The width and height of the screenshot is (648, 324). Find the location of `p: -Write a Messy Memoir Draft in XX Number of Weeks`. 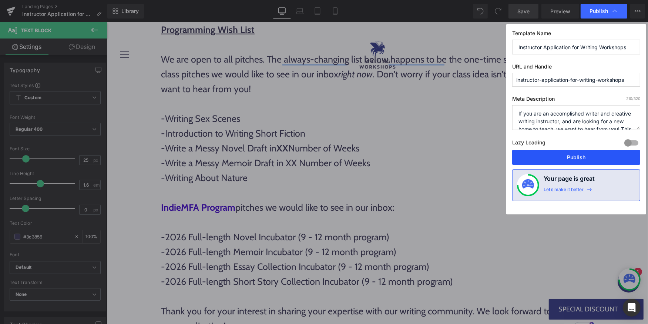

p: -Write a Messy Memoir Draft in XX Number of Weeks is located at coordinates (270, 141).